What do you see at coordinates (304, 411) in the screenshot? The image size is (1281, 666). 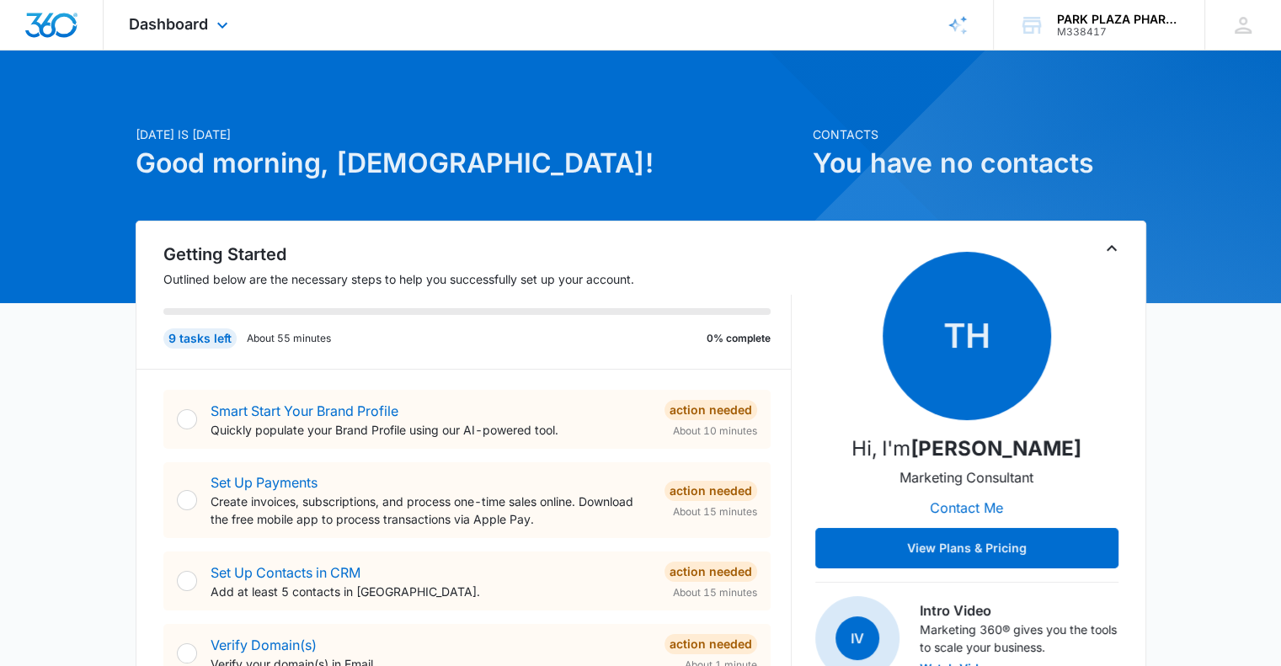 I see `a: Smart Start Your Brand Profile` at bounding box center [304, 411].